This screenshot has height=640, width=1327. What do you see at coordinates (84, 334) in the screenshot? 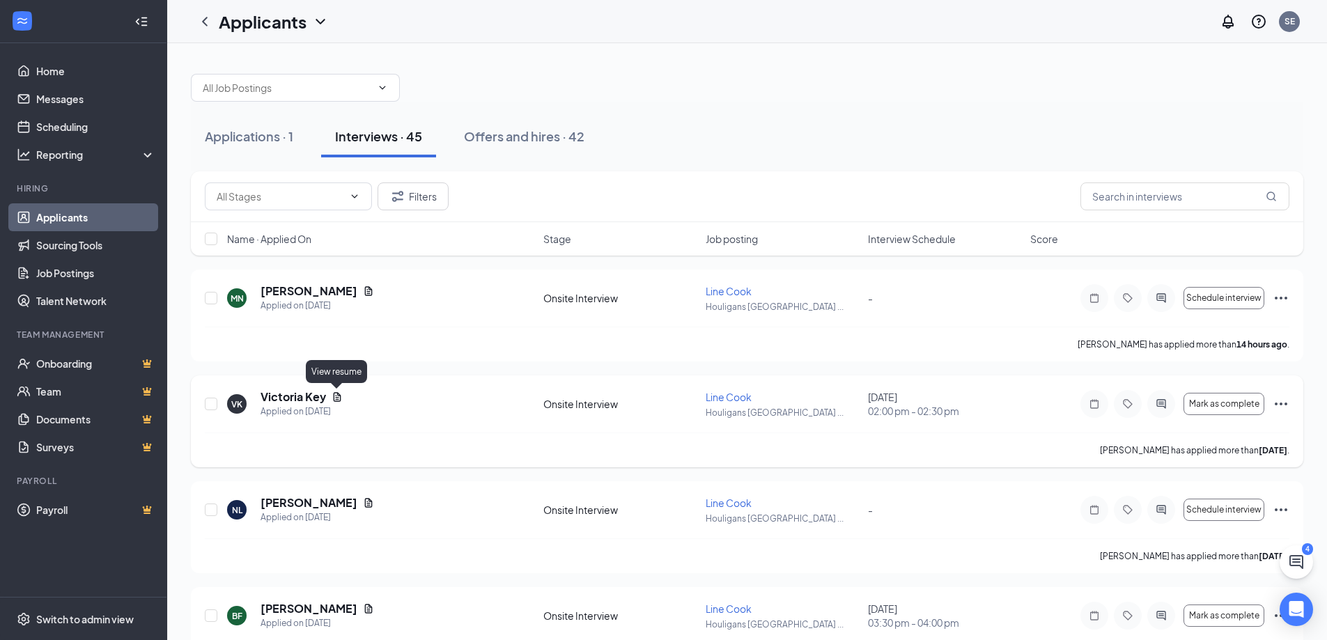
I see `div: Team Management` at bounding box center [84, 334].